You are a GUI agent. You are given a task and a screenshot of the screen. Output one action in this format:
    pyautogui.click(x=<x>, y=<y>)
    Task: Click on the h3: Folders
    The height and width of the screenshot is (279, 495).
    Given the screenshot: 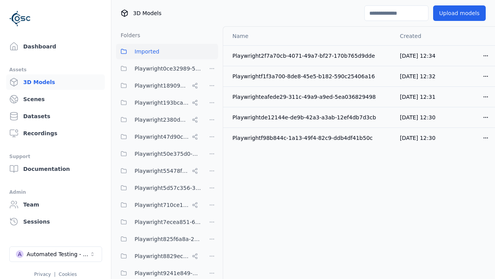 What is the action you would take?
    pyautogui.click(x=128, y=35)
    